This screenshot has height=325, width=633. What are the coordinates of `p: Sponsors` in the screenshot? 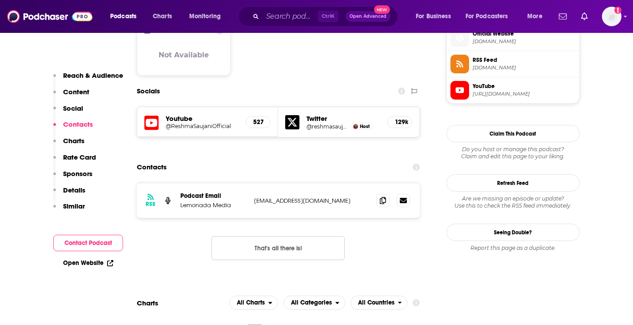 It's located at (78, 173).